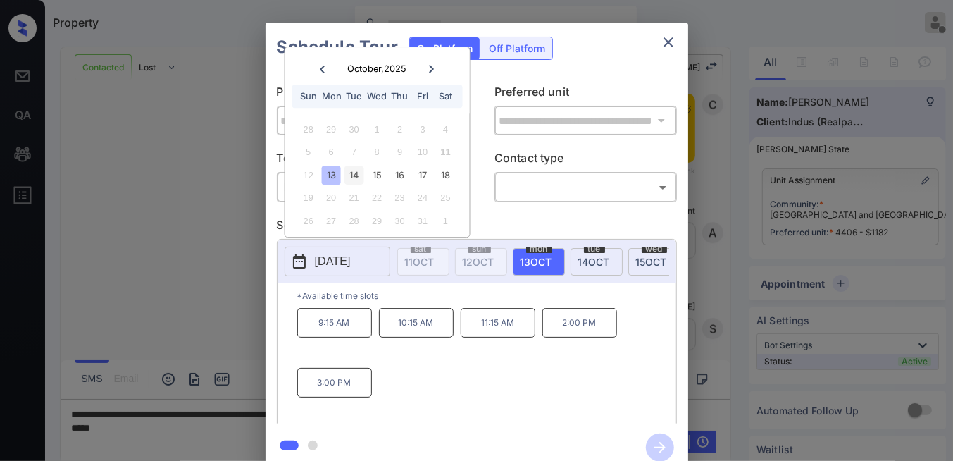  What do you see at coordinates (399, 129) in the screenshot?
I see `div: Not available Thursday, October 2nd, 2025` at bounding box center [399, 129].